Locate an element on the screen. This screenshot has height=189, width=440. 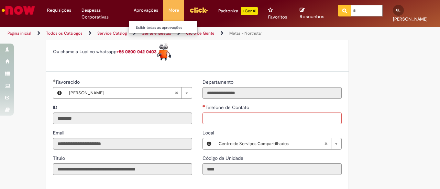
ul: Trilhas de página is located at coordinates (146, 33).